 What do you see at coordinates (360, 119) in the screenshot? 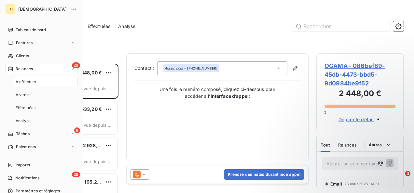
I see `button: Déplier le détail` at bounding box center [360, 119].